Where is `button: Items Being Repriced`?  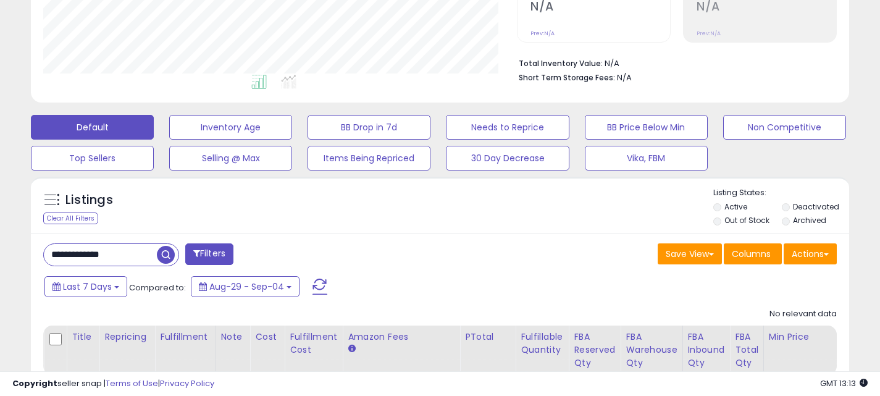
button: Items Being Repriced is located at coordinates (369, 158).